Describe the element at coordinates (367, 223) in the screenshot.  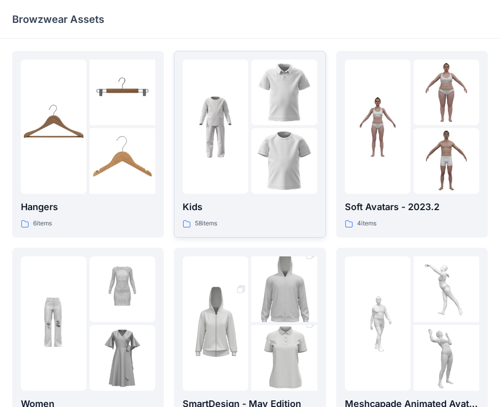
I see `p: 4 items` at that location.